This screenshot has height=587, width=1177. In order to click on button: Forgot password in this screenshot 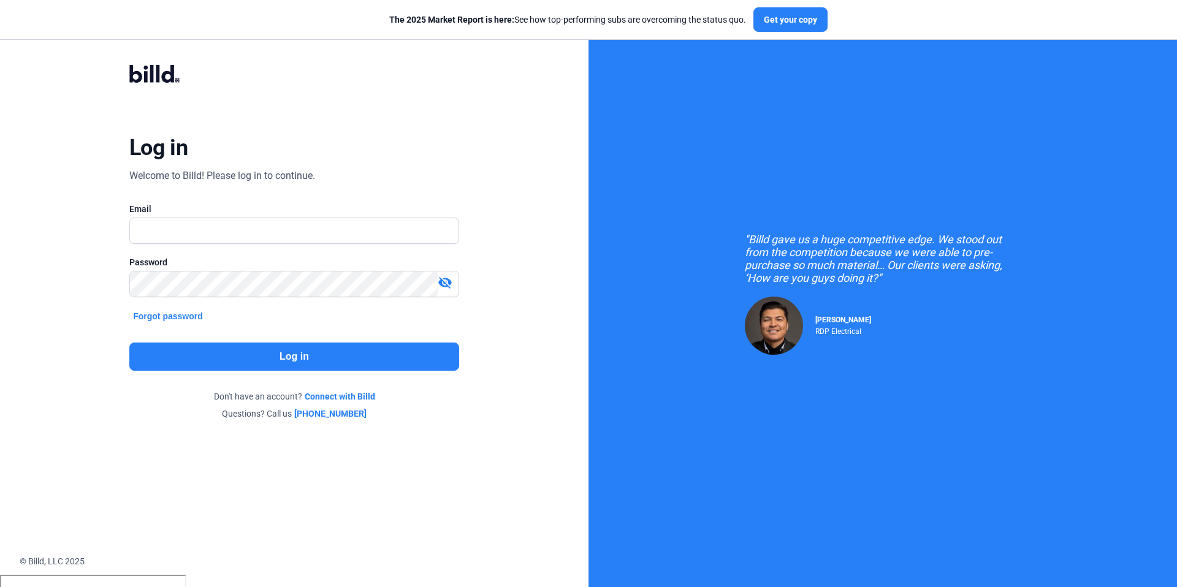, I will do `click(168, 316)`.